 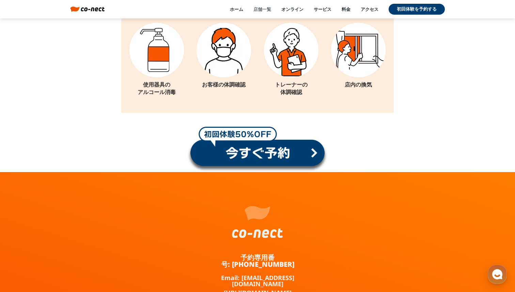 I want to click on a: 店舗一覧, so click(x=262, y=9).